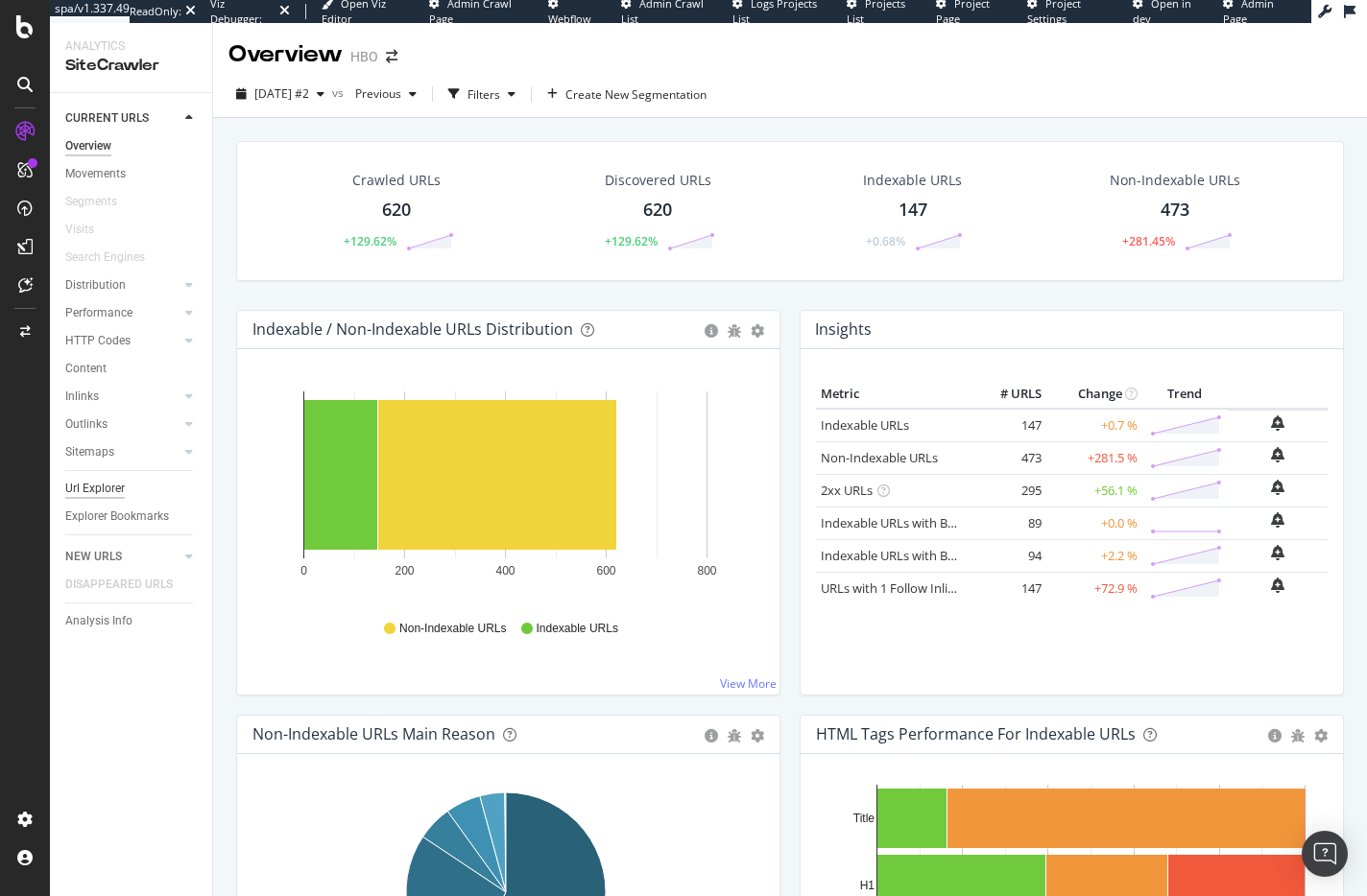 The height and width of the screenshot is (896, 1367). Describe the element at coordinates (369, 241) in the screenshot. I see `div: +129.62%` at that location.